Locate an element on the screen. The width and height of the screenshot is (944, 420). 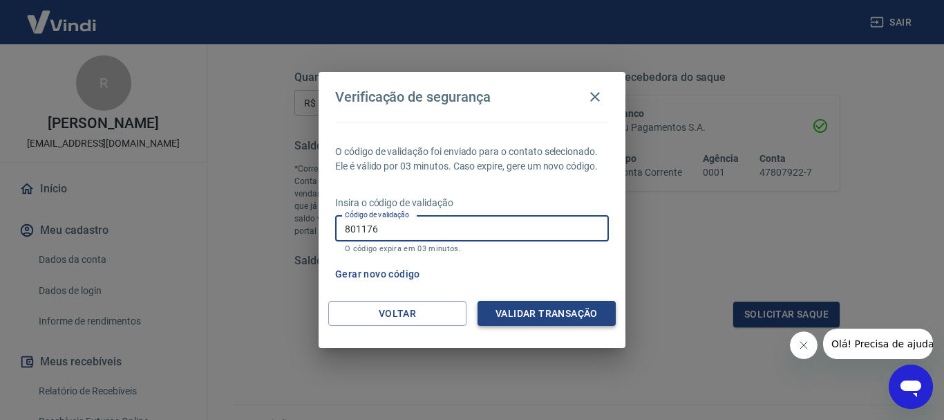
p: O código expira em 03 minutos. is located at coordinates (472, 248).